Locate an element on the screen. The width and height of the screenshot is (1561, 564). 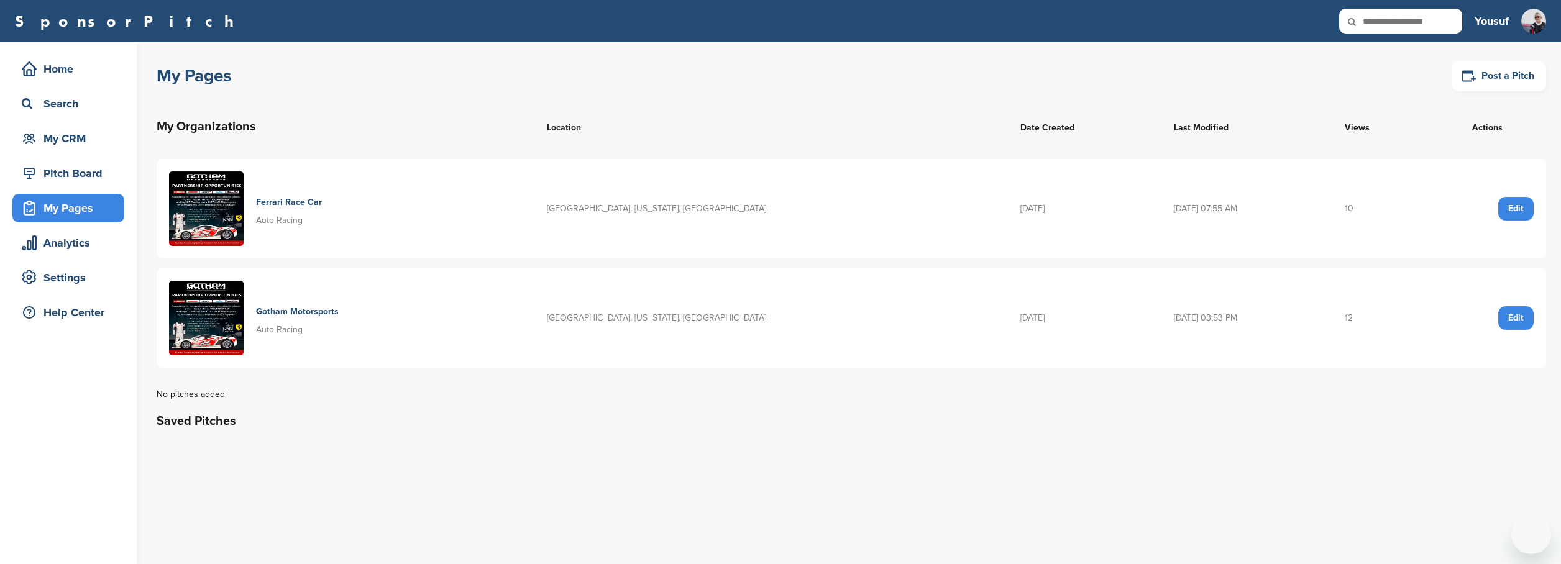
div: My CRM is located at coordinates (71, 139).